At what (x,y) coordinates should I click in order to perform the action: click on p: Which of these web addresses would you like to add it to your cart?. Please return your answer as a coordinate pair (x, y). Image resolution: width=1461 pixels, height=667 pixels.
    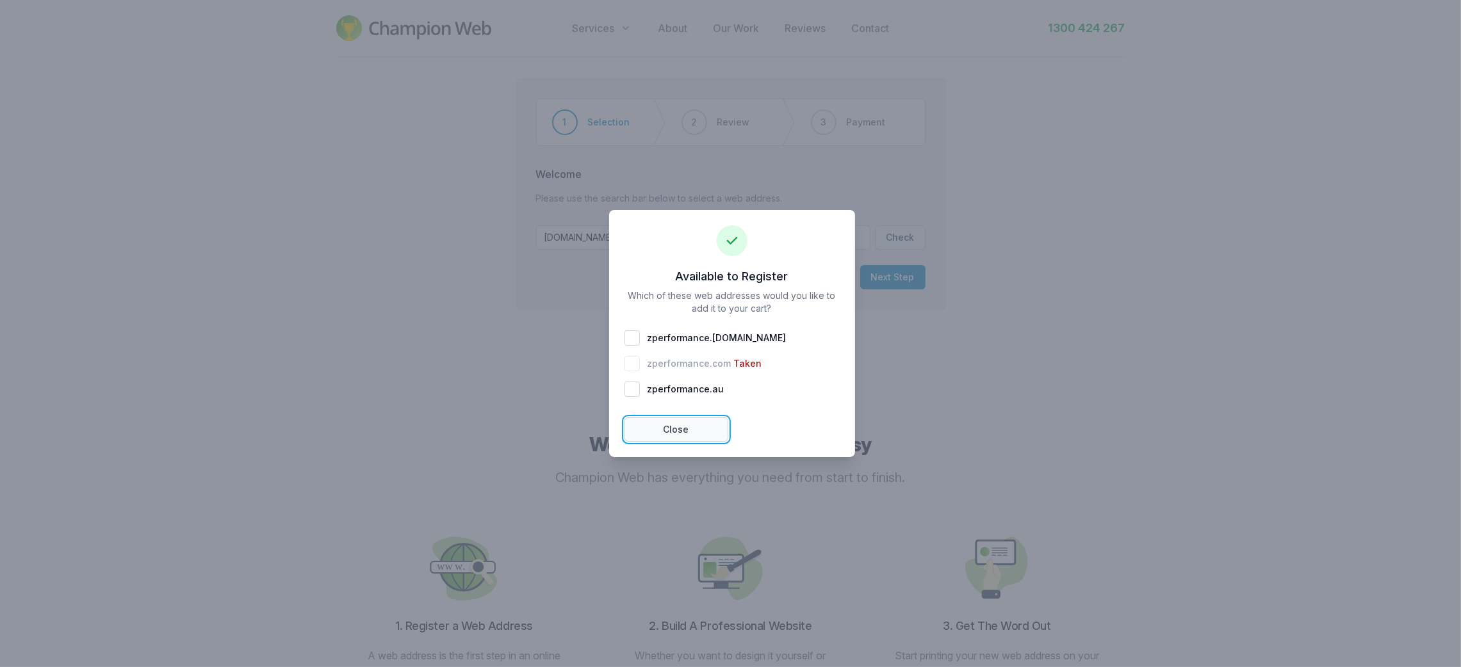
    Looking at the image, I should click on (732, 346).